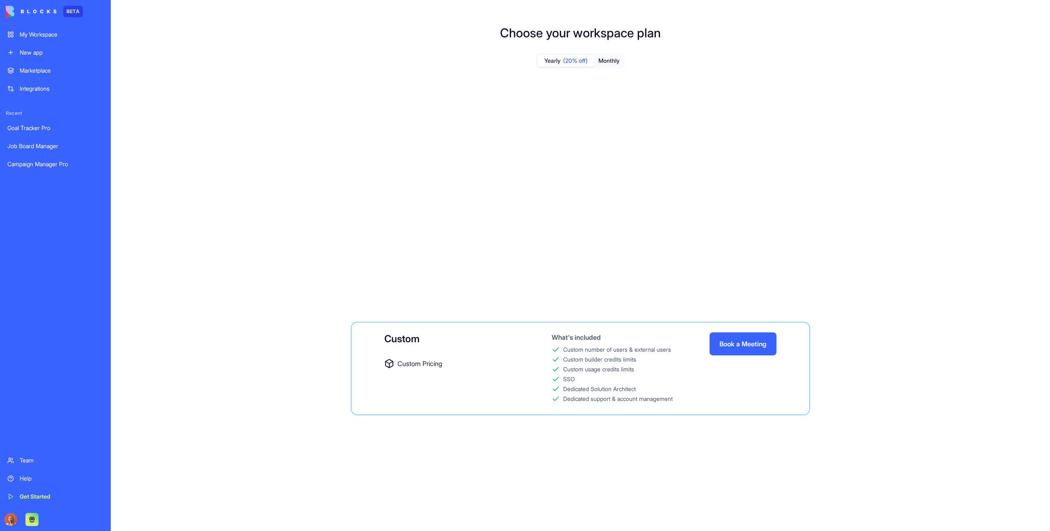  I want to click on div: New app, so click(62, 53).